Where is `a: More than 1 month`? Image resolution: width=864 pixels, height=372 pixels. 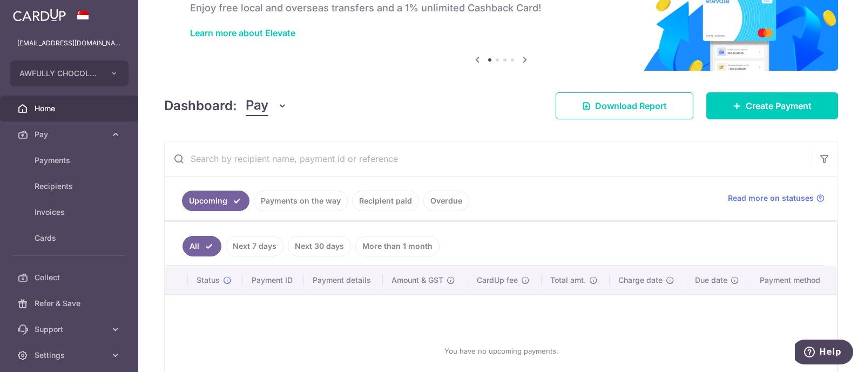
a: More than 1 month is located at coordinates (397, 246).